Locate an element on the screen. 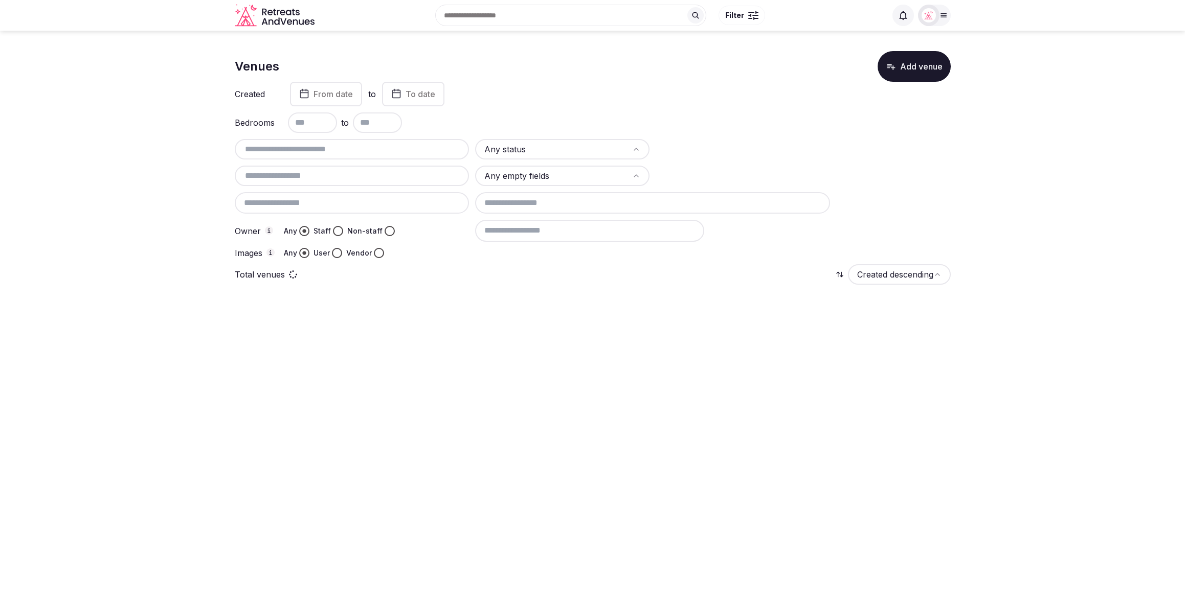 The image size is (1185, 599). svg: Retreats and Venues company logo is located at coordinates (276, 15).